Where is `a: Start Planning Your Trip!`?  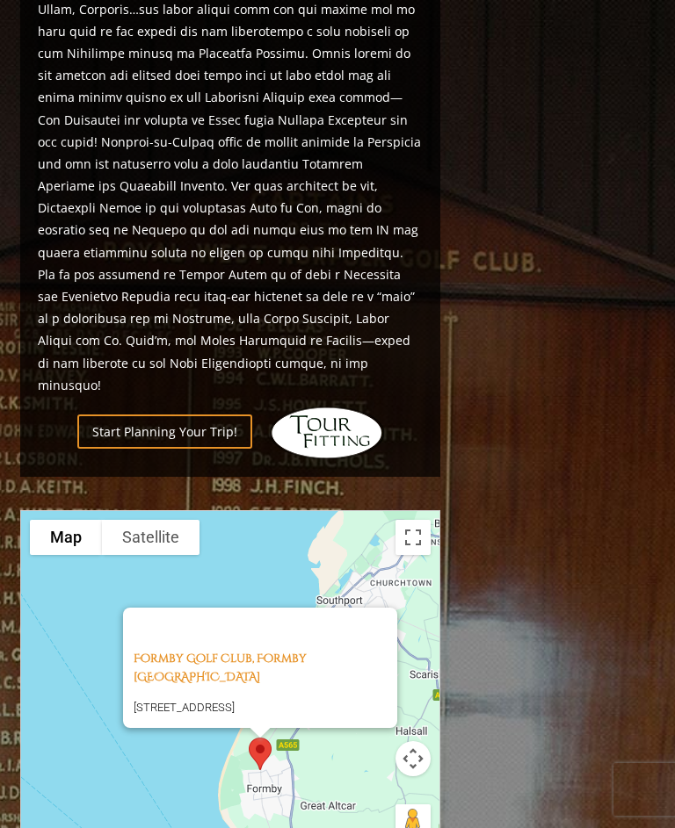 a: Start Planning Your Trip! is located at coordinates (164, 431).